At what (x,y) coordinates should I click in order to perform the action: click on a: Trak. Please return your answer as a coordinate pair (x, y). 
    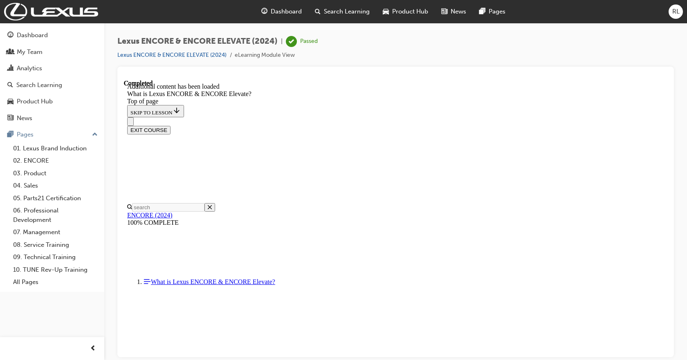
    Looking at the image, I should click on (51, 11).